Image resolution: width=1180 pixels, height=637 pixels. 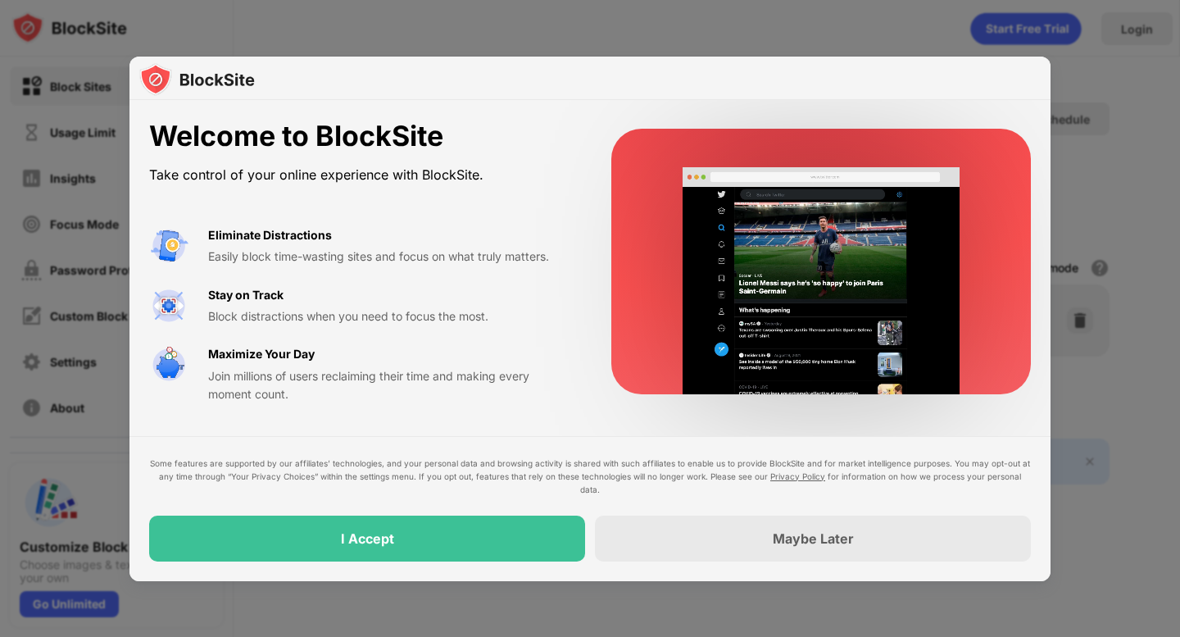 I want to click on div: Maybe Later, so click(x=813, y=538).